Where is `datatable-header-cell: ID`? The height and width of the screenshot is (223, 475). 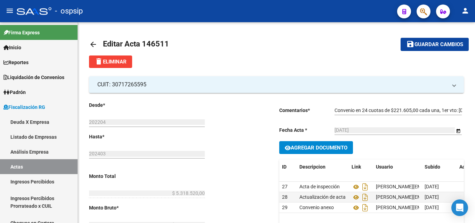
datatable-header-cell: ID is located at coordinates (288, 167).